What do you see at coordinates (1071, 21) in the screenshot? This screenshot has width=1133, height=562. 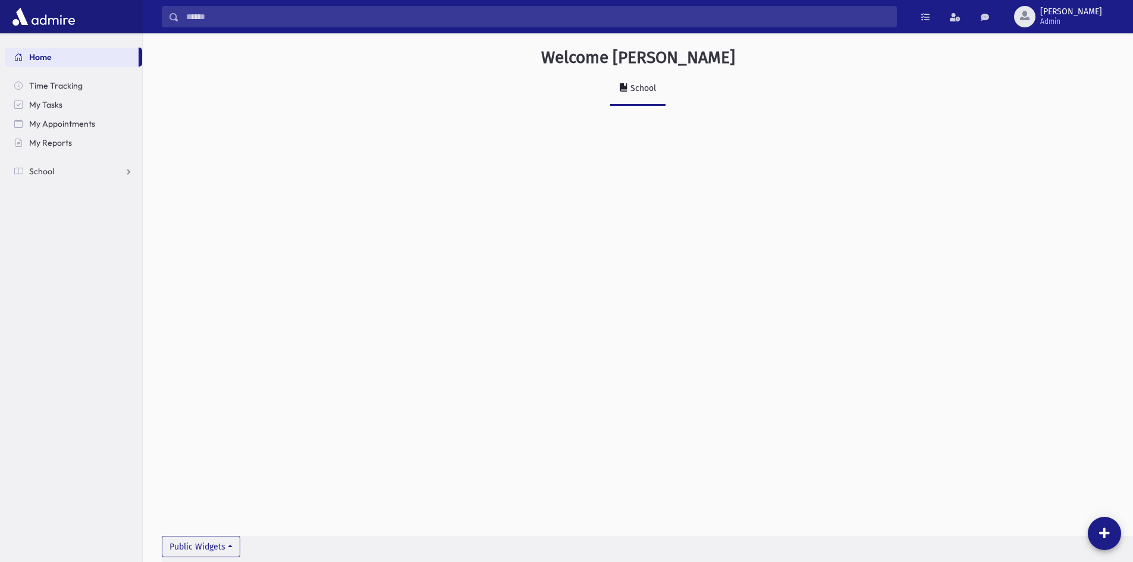 I see `span: Admin` at bounding box center [1071, 21].